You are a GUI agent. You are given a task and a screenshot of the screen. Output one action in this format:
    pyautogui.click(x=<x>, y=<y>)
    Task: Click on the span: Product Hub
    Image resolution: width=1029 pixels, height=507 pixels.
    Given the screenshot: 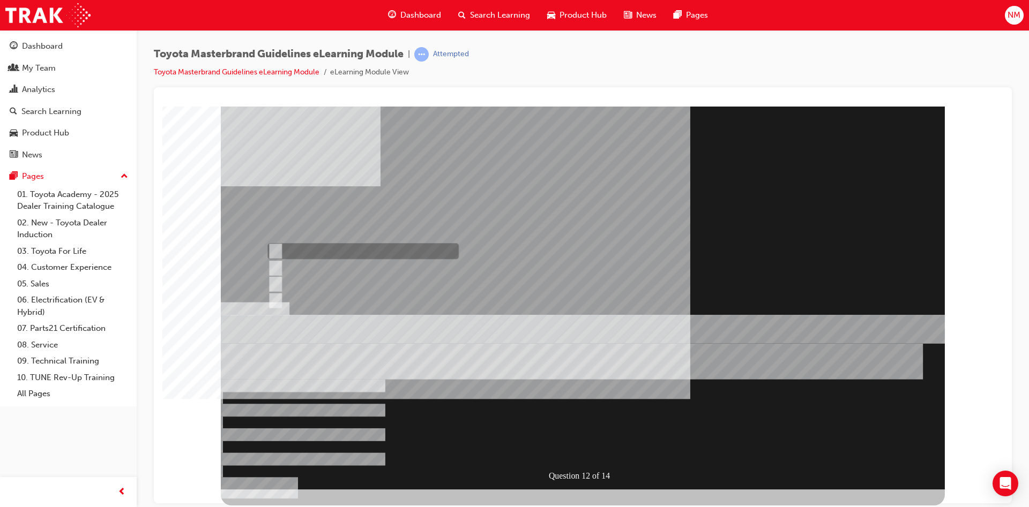 What is the action you would take?
    pyautogui.click(x=583, y=15)
    